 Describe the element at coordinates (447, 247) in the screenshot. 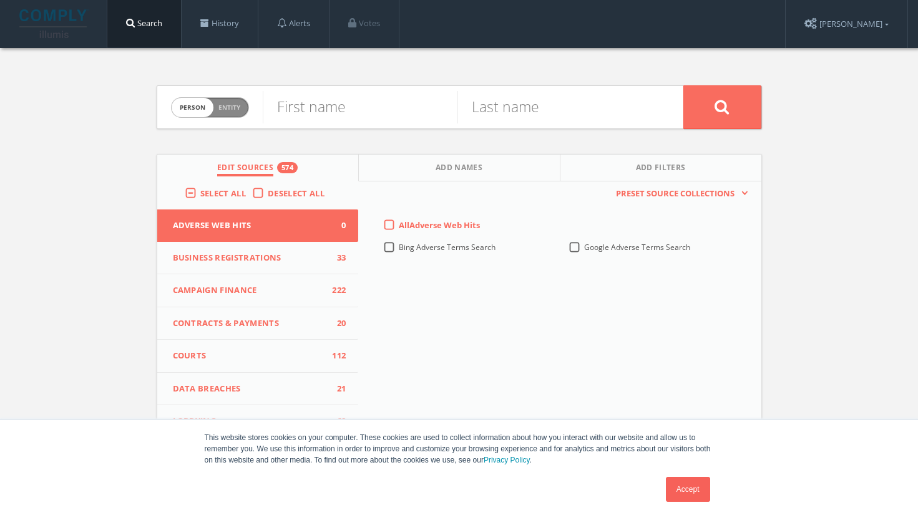

I see `span: Bing Adverse Terms Search` at that location.